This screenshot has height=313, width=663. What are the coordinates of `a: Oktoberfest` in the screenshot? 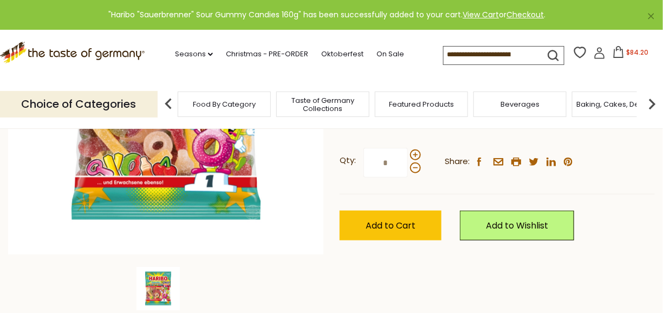 It's located at (342, 54).